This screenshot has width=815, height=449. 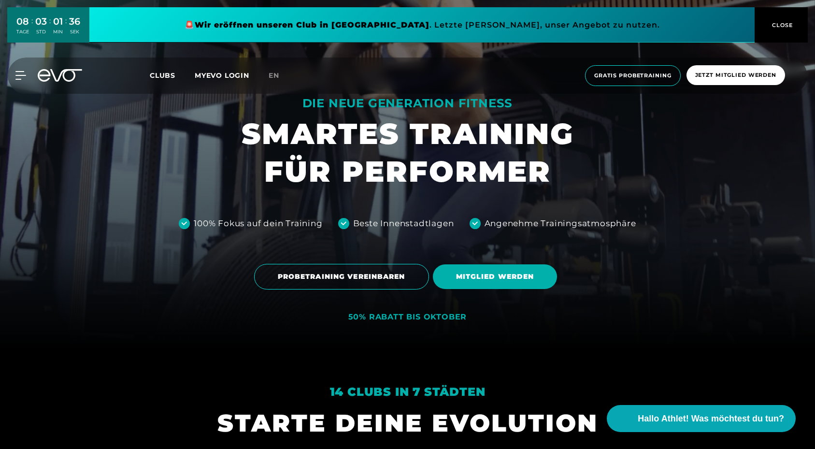 I want to click on em: 14 Clubs in 7 Städten, so click(x=408, y=391).